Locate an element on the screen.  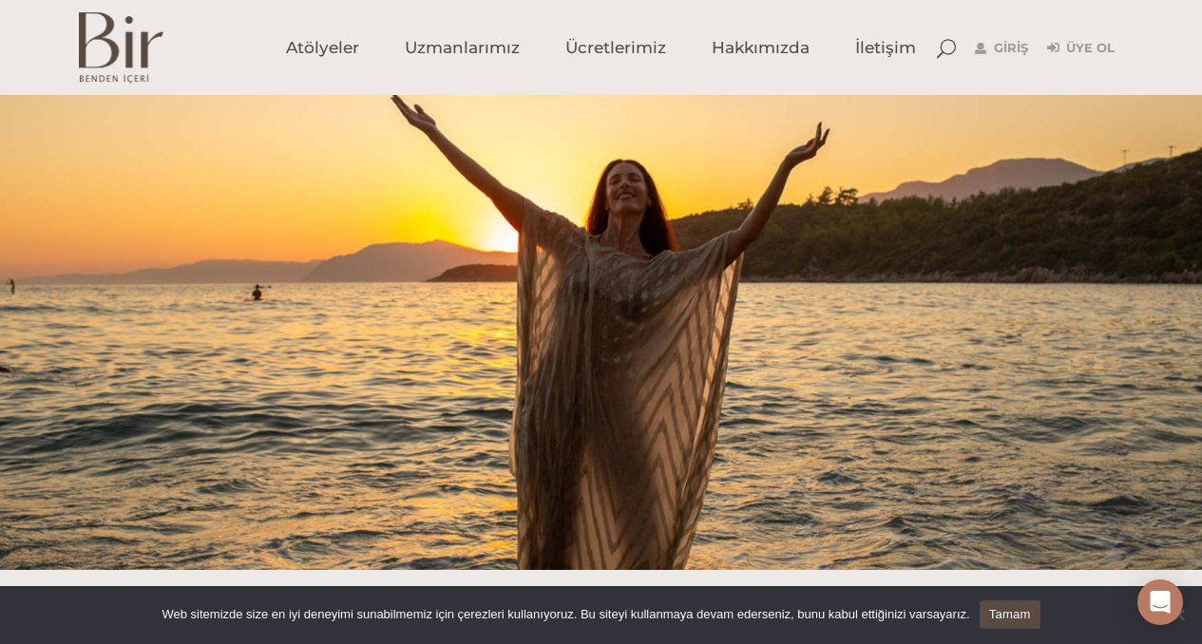
a: Giriş is located at coordinates (1002, 48).